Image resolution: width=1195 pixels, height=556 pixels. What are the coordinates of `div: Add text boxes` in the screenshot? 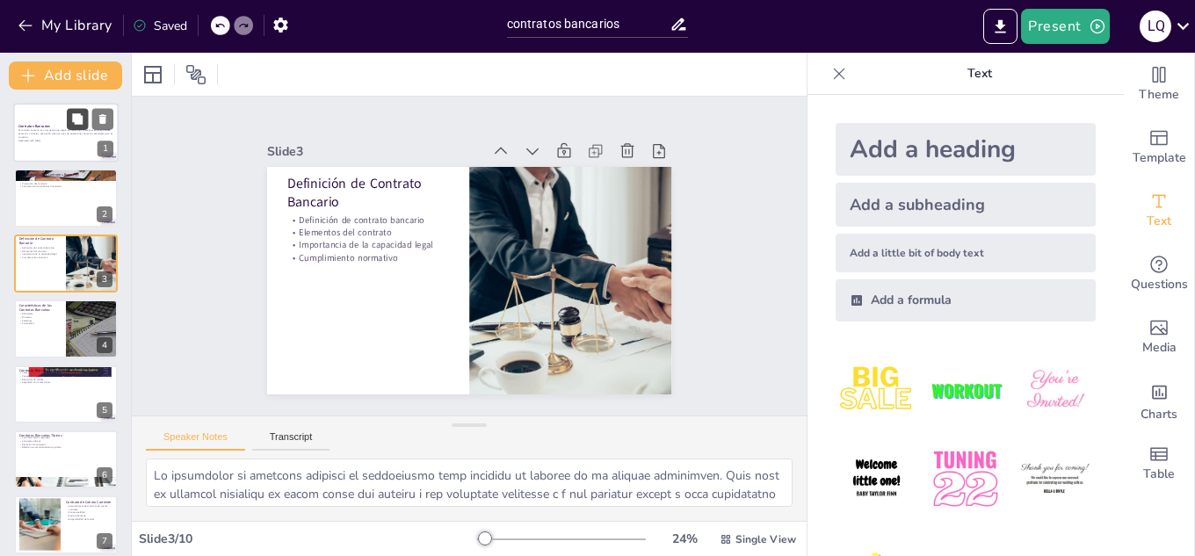 It's located at (1159, 211).